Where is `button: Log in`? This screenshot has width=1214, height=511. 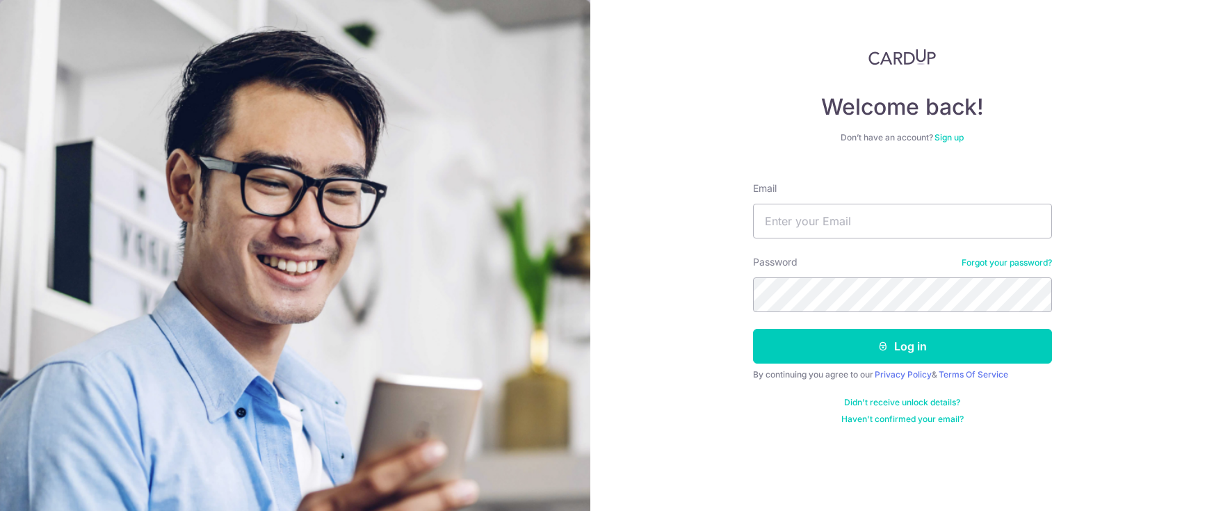
button: Log in is located at coordinates (902, 346).